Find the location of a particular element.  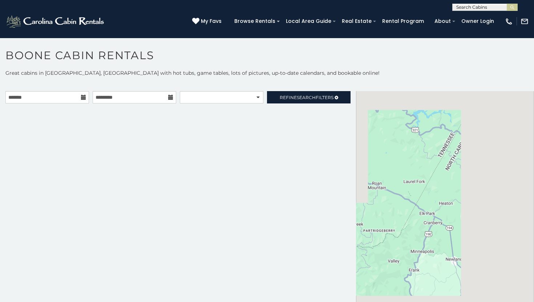

a: Local Area Guide is located at coordinates (309, 21).